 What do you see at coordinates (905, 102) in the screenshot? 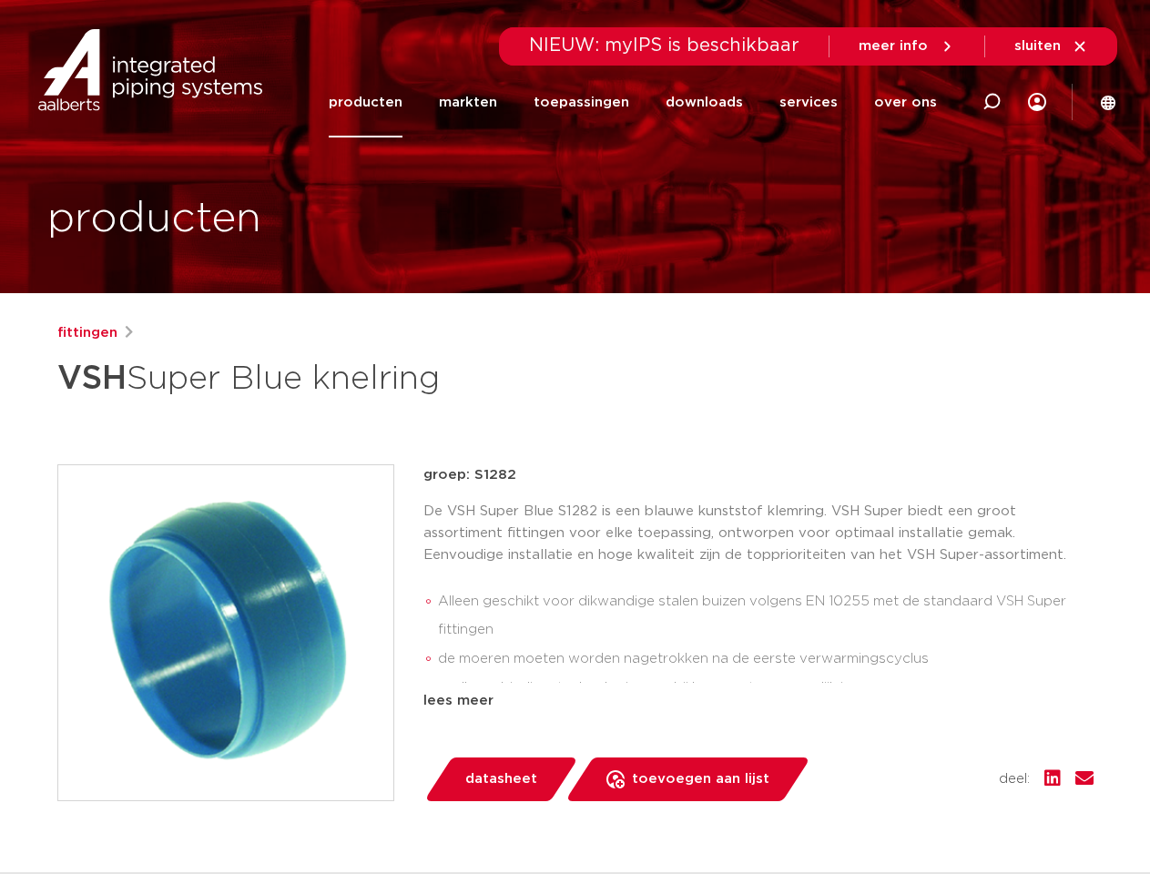
I see `a: over ons` at bounding box center [905, 102].